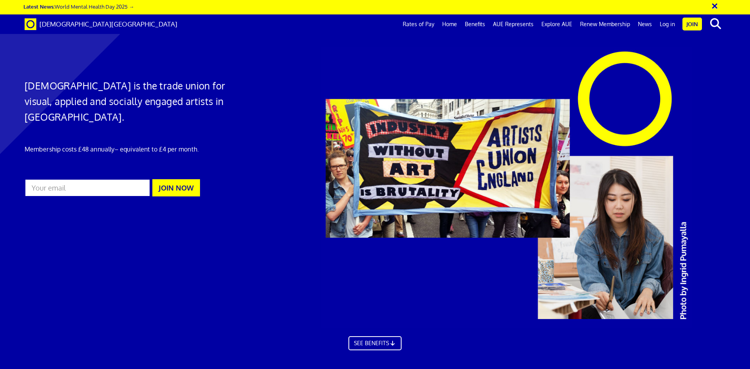 This screenshot has height=369, width=750. I want to click on a: AUE Represents, so click(513, 24).